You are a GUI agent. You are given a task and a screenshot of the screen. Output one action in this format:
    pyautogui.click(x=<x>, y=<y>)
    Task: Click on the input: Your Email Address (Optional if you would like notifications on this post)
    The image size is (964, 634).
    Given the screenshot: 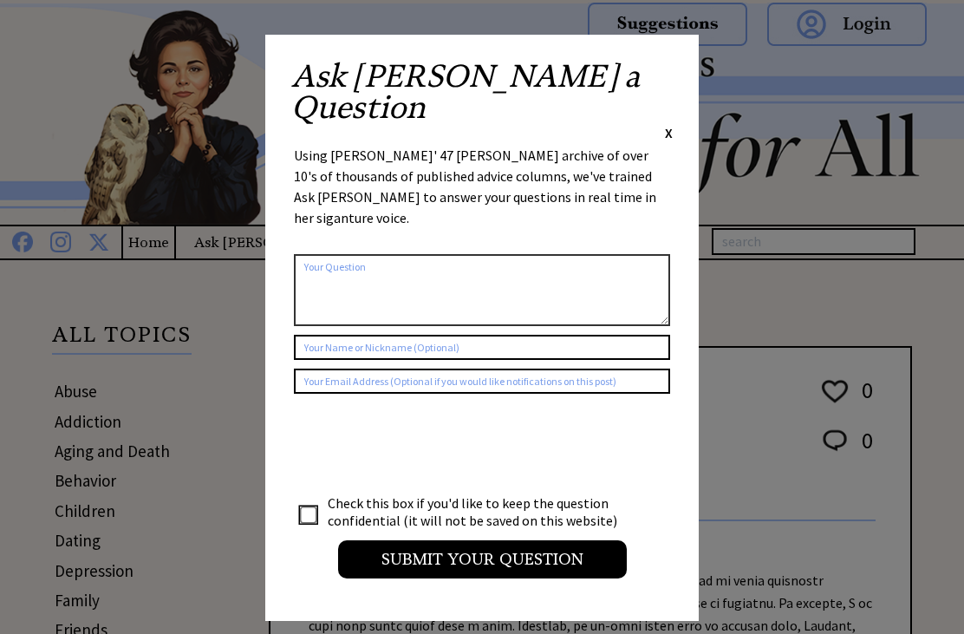 What is the action you would take?
    pyautogui.click(x=482, y=380)
    